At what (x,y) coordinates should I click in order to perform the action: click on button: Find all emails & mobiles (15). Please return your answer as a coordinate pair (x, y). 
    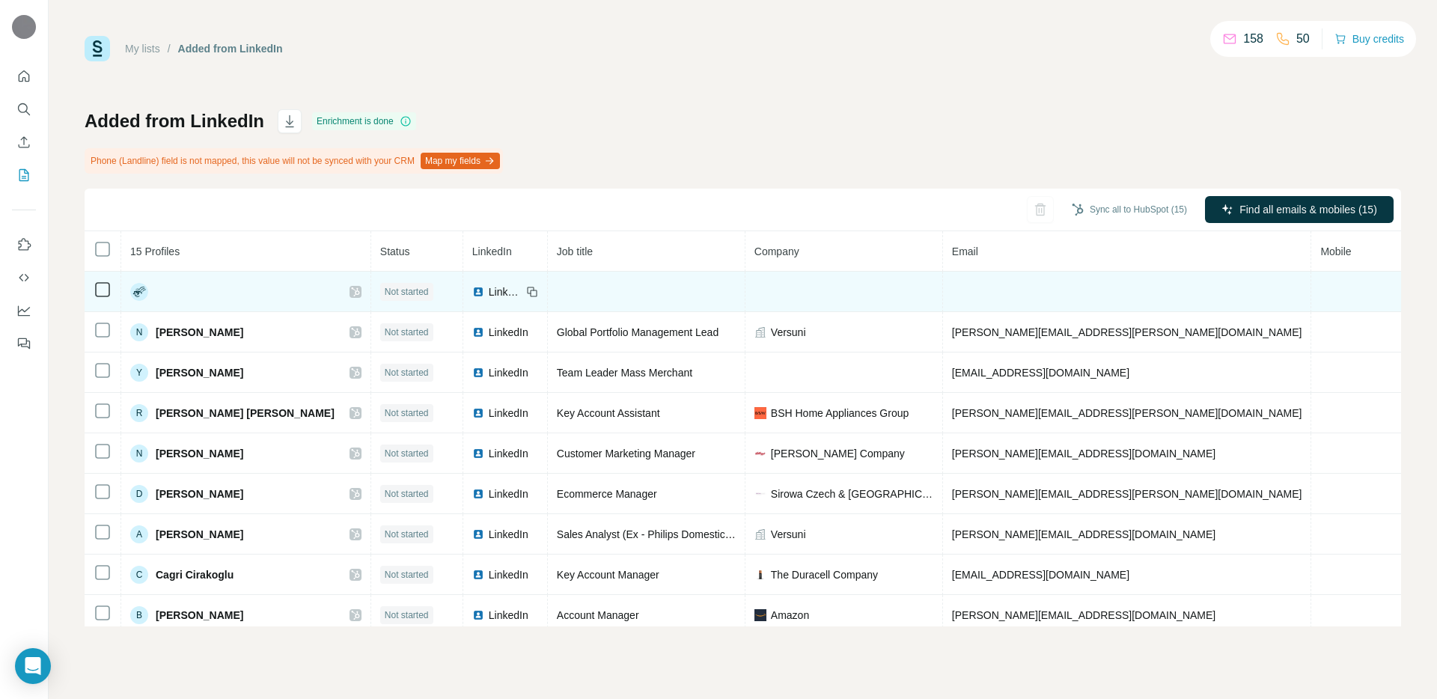
    Looking at the image, I should click on (1299, 210).